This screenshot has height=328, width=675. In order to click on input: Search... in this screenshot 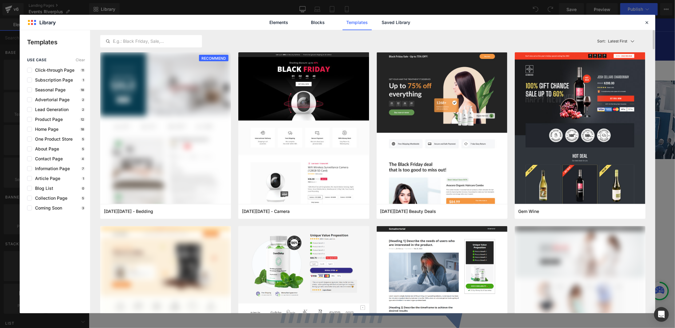, I will do `click(255, 28)`.